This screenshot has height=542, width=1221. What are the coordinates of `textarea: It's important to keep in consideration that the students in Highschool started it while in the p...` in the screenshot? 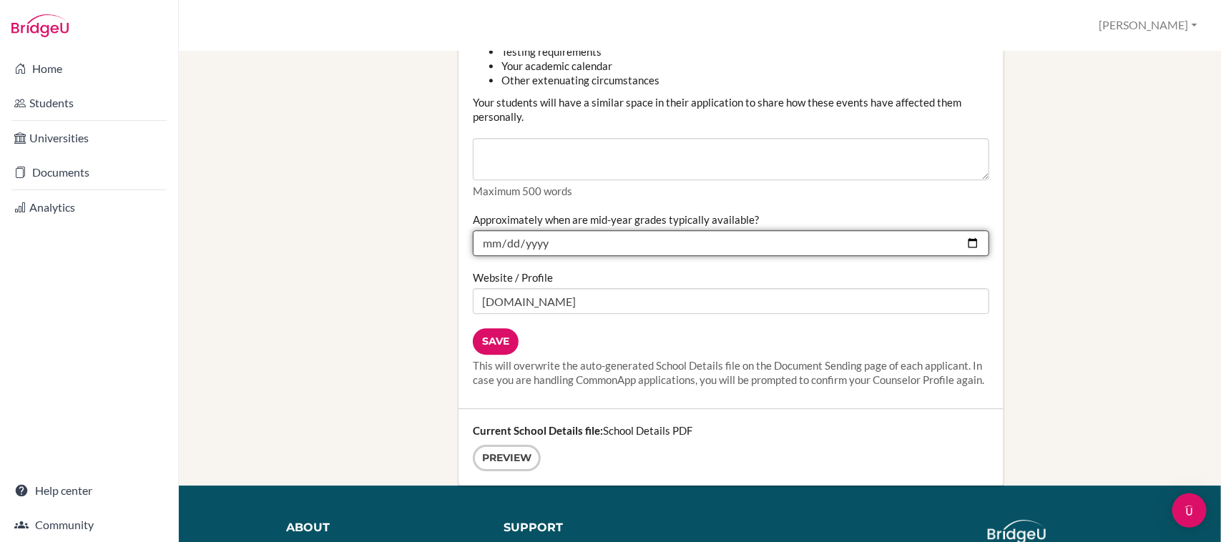 It's located at (730, 160).